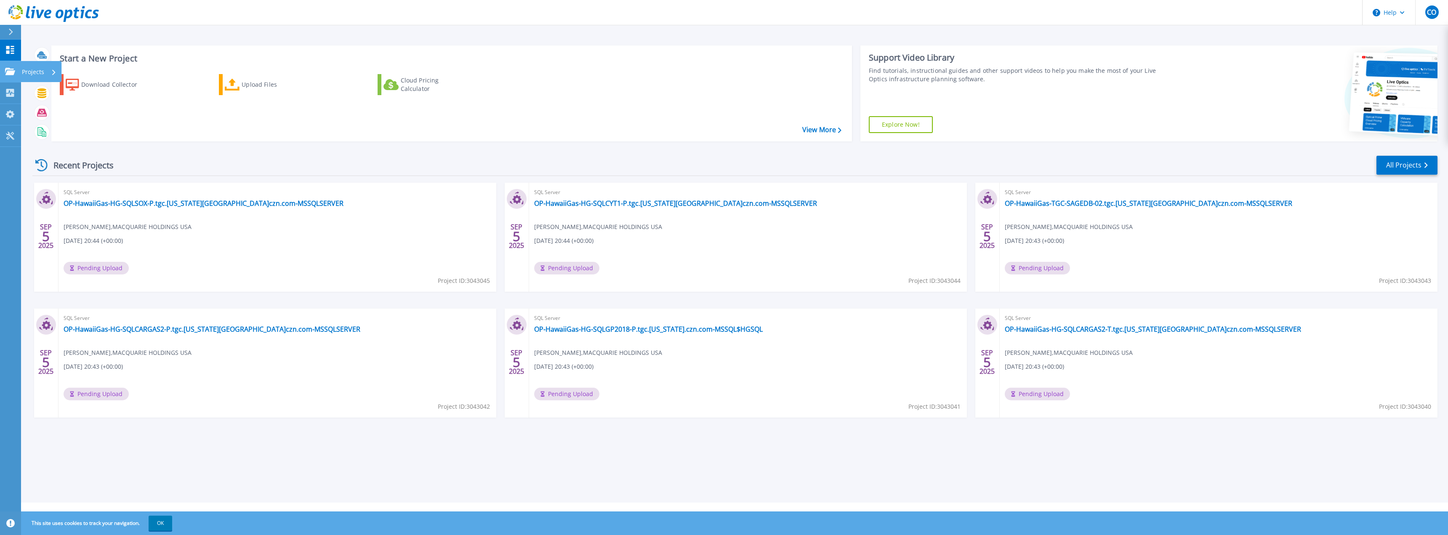 The width and height of the screenshot is (1448, 535). What do you see at coordinates (450, 59) in the screenshot?
I see `h3: Start a New Project` at bounding box center [450, 59].